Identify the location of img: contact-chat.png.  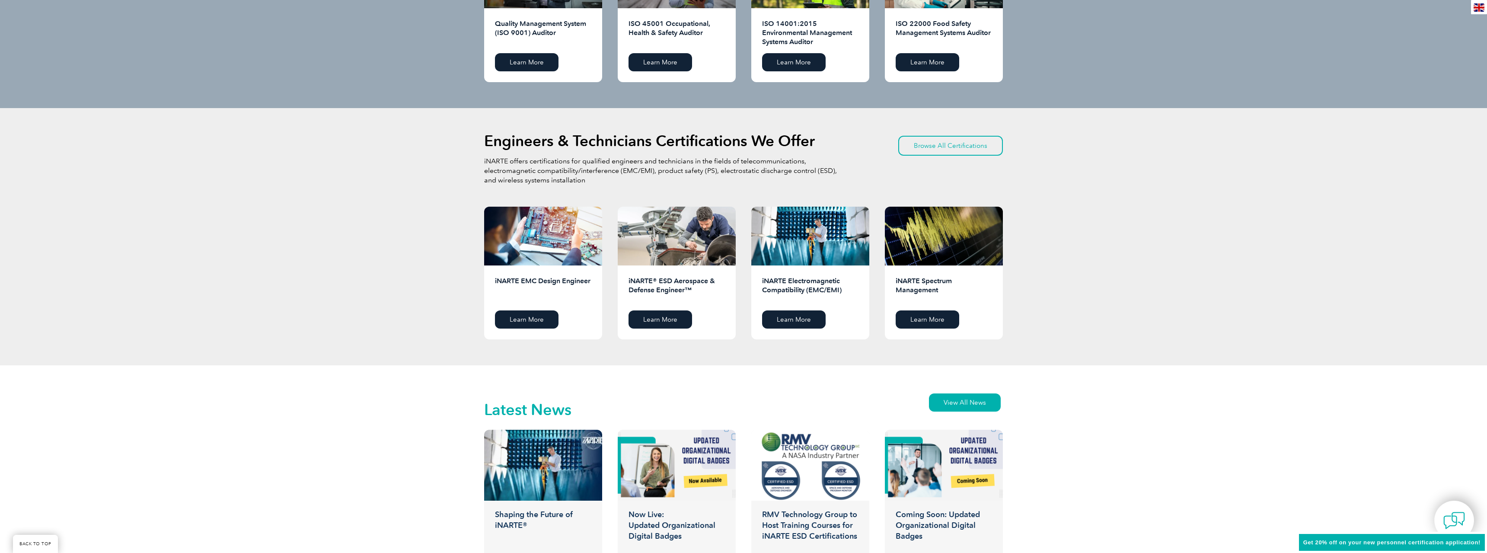
(1454, 520).